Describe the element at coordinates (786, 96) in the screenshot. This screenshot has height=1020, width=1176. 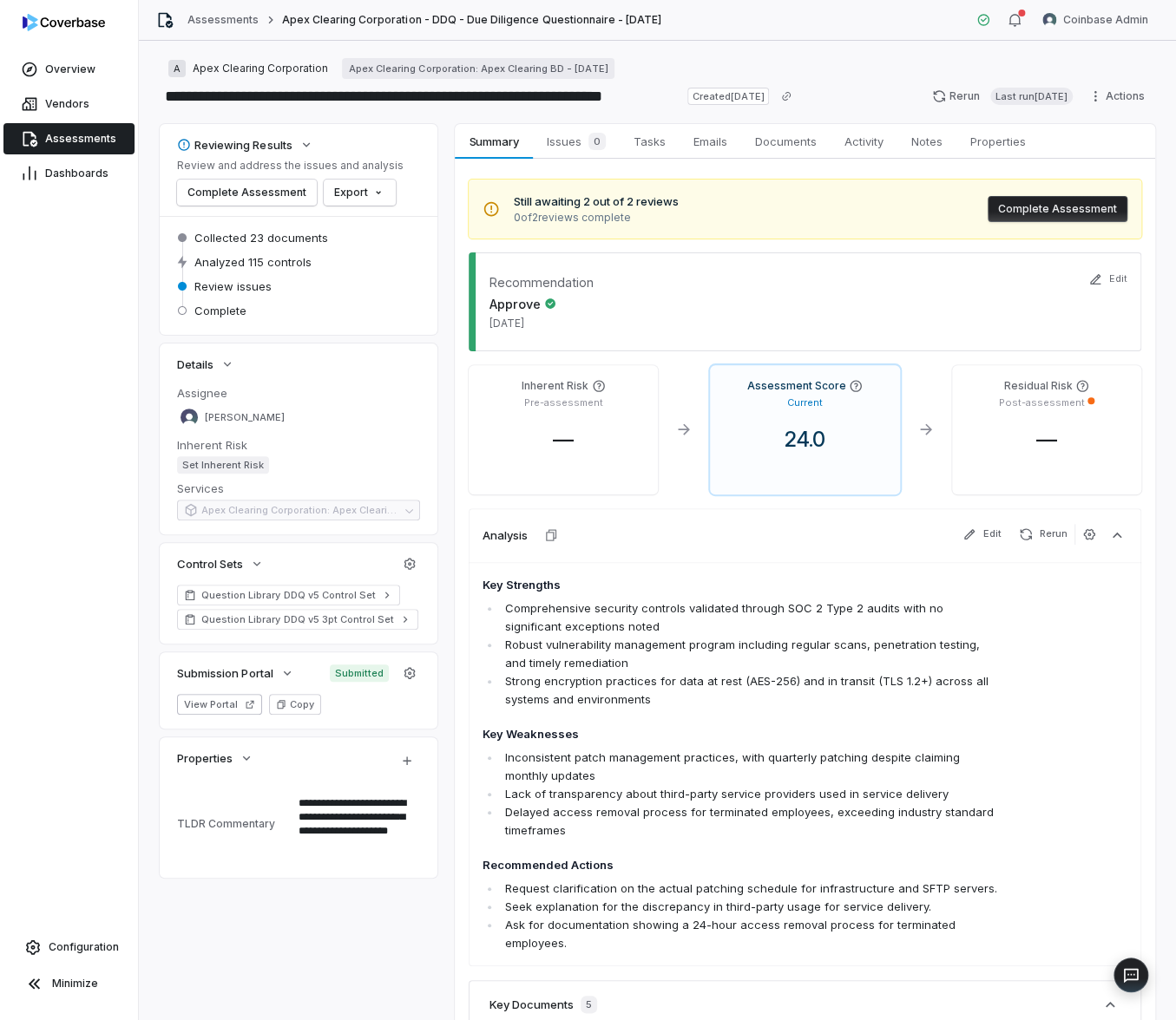
I see `button: Copy link` at that location.